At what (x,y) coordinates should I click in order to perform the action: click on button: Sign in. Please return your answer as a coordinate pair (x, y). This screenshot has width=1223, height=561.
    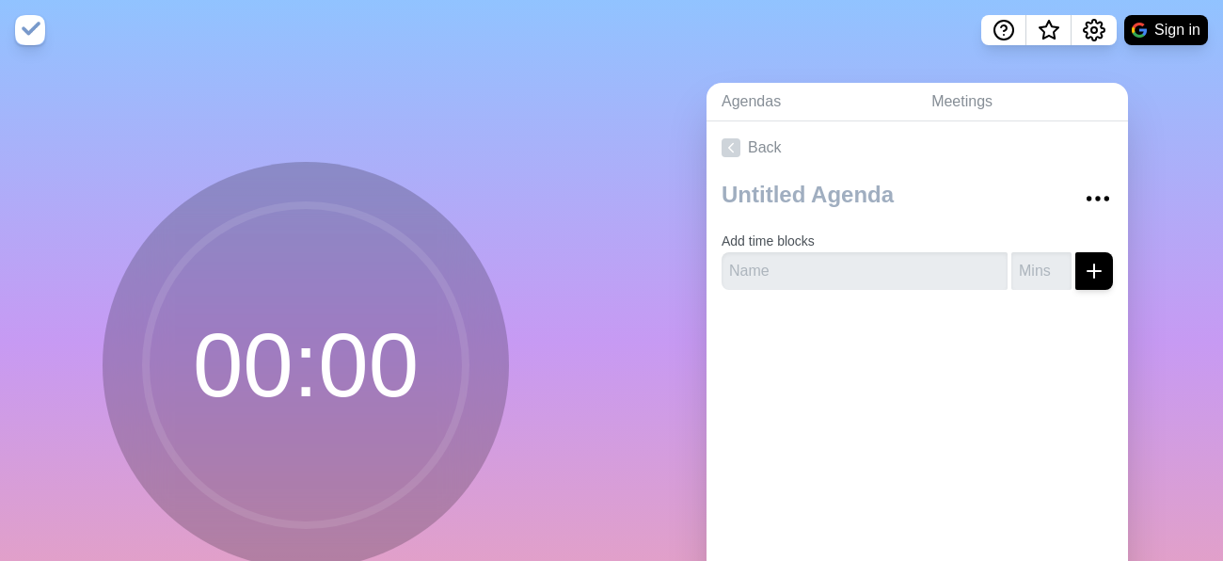
    Looking at the image, I should click on (1165, 30).